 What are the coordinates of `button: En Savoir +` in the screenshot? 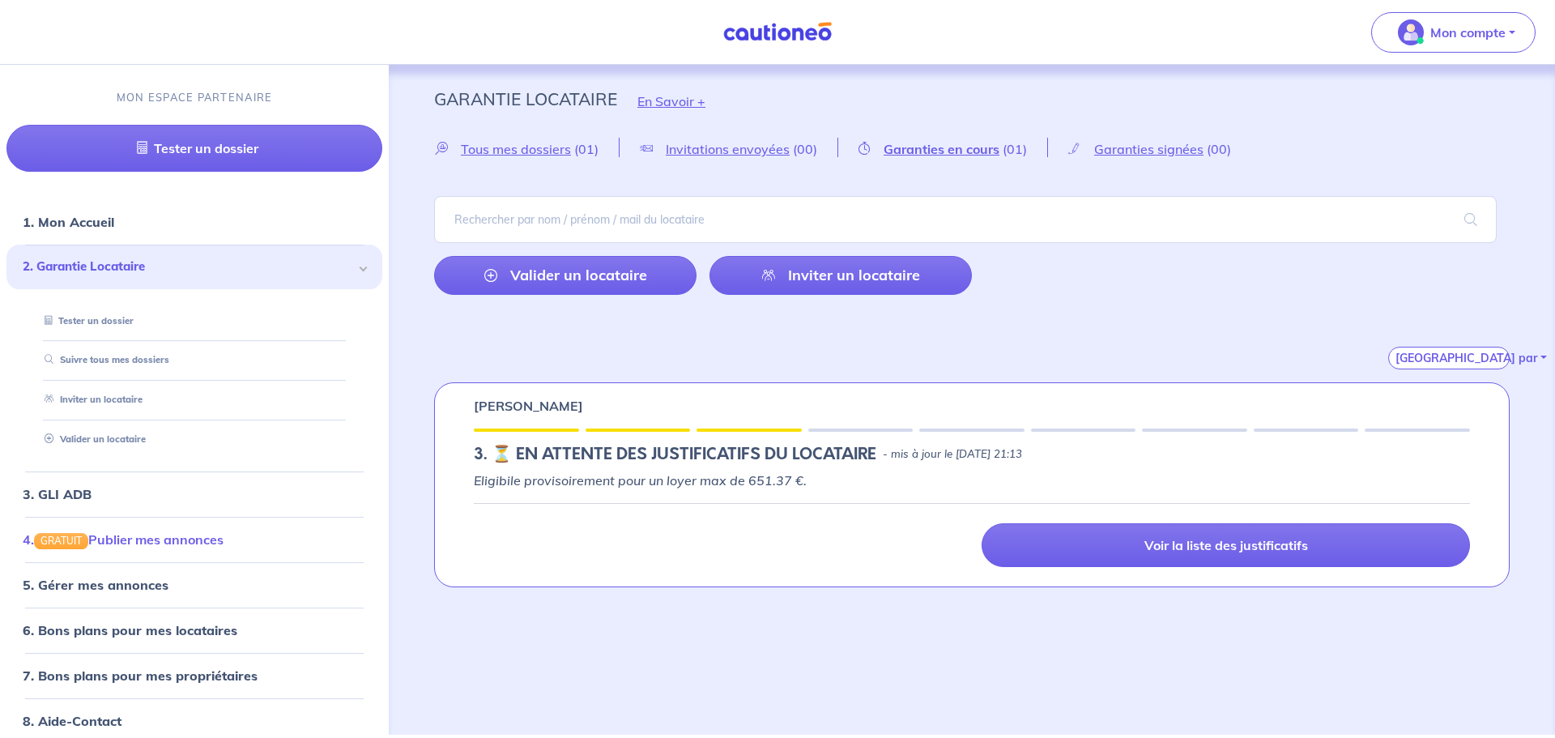 It's located at (671, 101).